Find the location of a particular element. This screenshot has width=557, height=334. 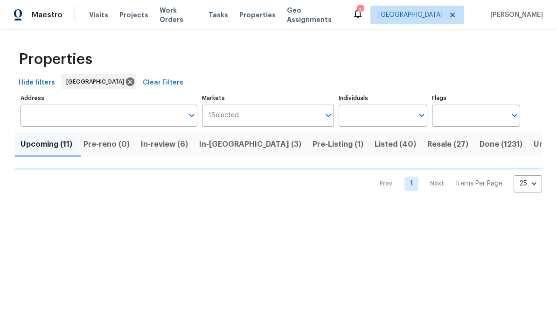

span: Tasks is located at coordinates (218, 15).